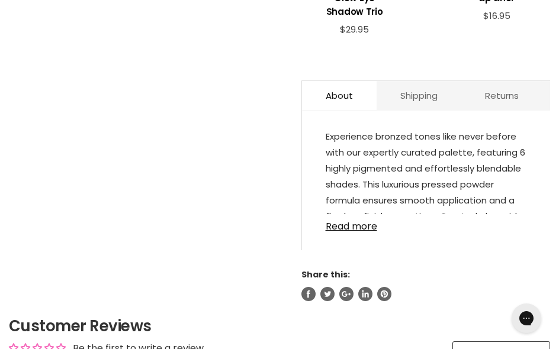 This screenshot has width=559, height=349. What do you see at coordinates (425, 217) in the screenshot?
I see `p: Experience bronzed tones like never before with our expertly curated palette, featuring 6 highly ...` at bounding box center [425, 217].